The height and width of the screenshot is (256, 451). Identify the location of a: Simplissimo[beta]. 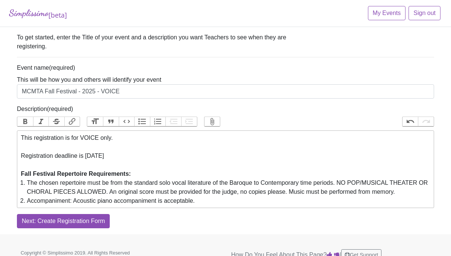
(38, 13).